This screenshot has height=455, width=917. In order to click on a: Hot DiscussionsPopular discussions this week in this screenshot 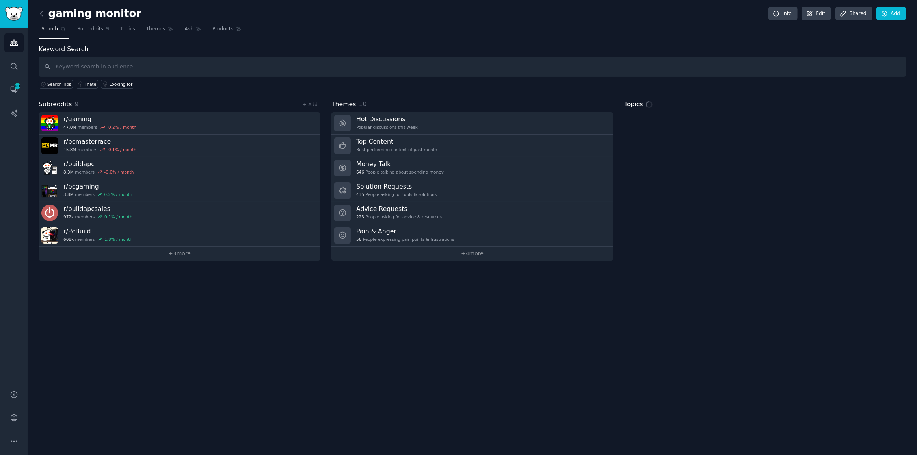, I will do `click(472, 123)`.